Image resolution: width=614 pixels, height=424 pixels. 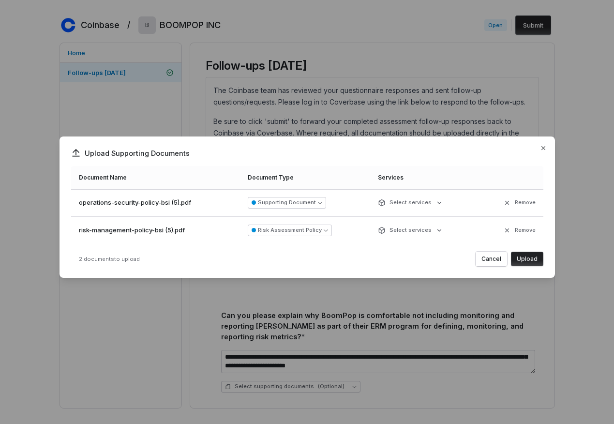 What do you see at coordinates (527, 259) in the screenshot?
I see `button: Upload` at bounding box center [527, 259].